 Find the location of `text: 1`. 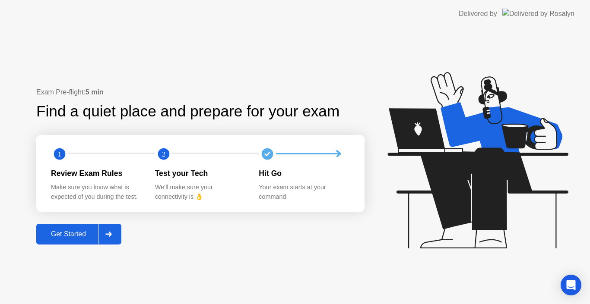

text: 1 is located at coordinates (60, 154).